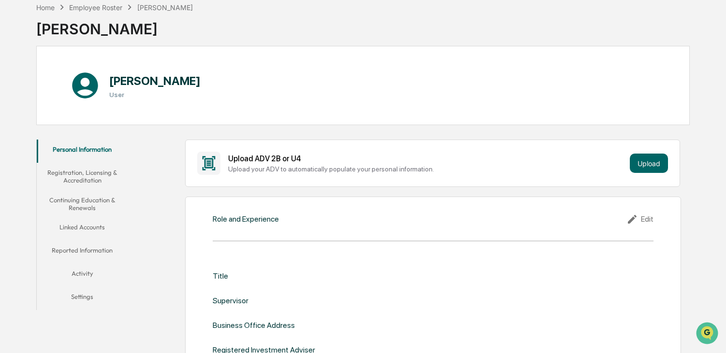  Describe the element at coordinates (82, 275) in the screenshot. I see `button: Activity` at that location.